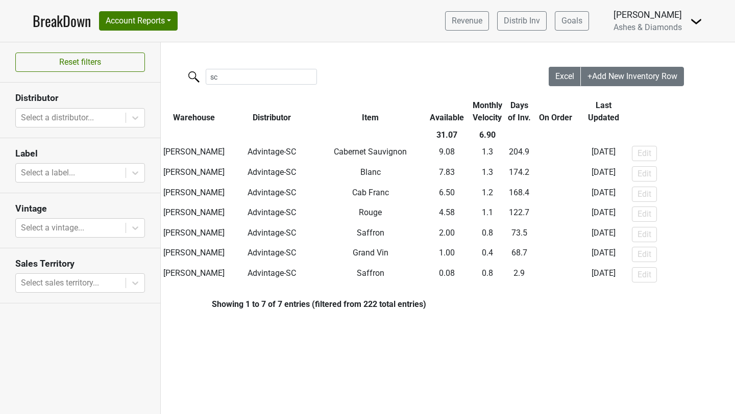 The width and height of the screenshot is (735, 414). I want to click on span: Ashes & Diamonds, so click(647, 27).